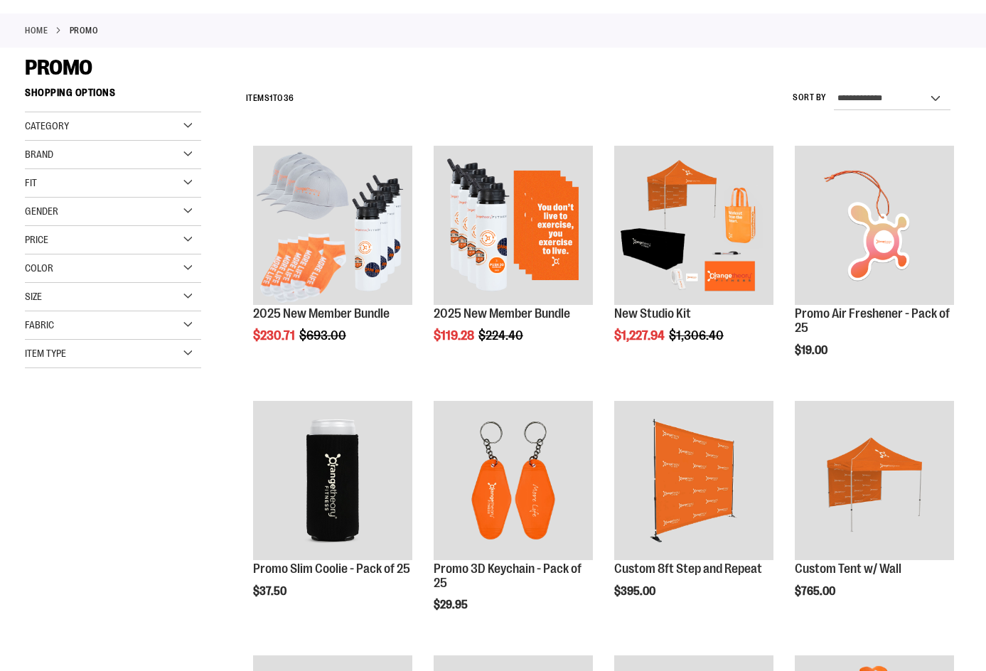 This screenshot has height=671, width=986. What do you see at coordinates (289, 98) in the screenshot?
I see `span: 36` at bounding box center [289, 98].